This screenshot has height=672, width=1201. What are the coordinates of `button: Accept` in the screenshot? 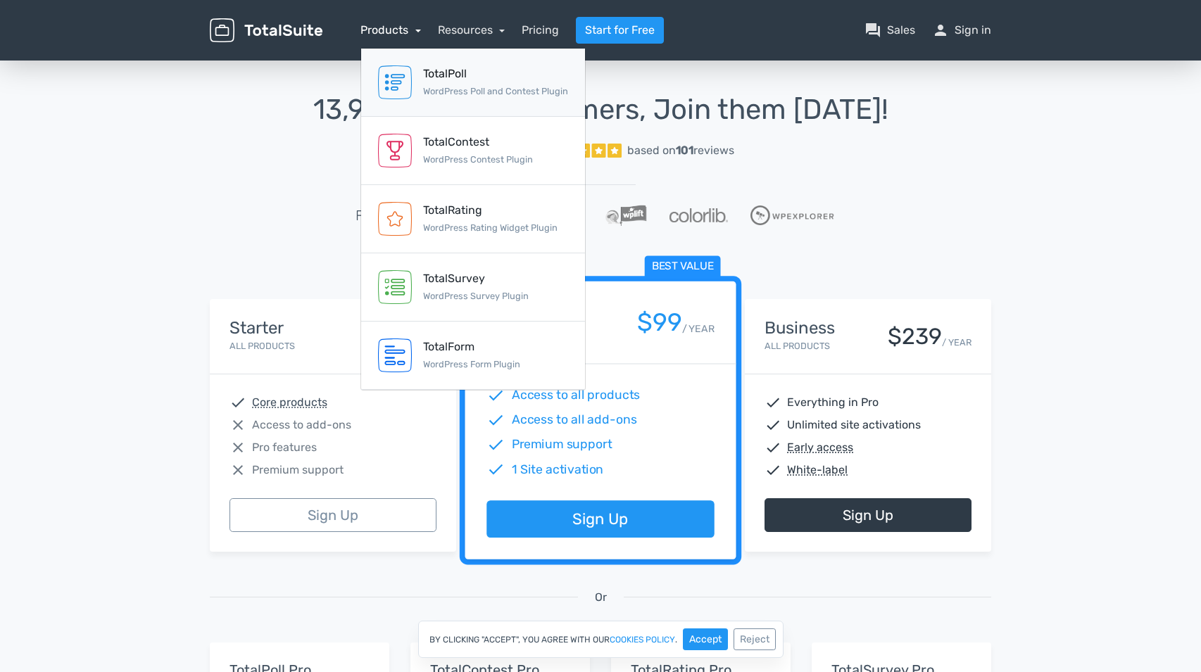 It's located at (706, 639).